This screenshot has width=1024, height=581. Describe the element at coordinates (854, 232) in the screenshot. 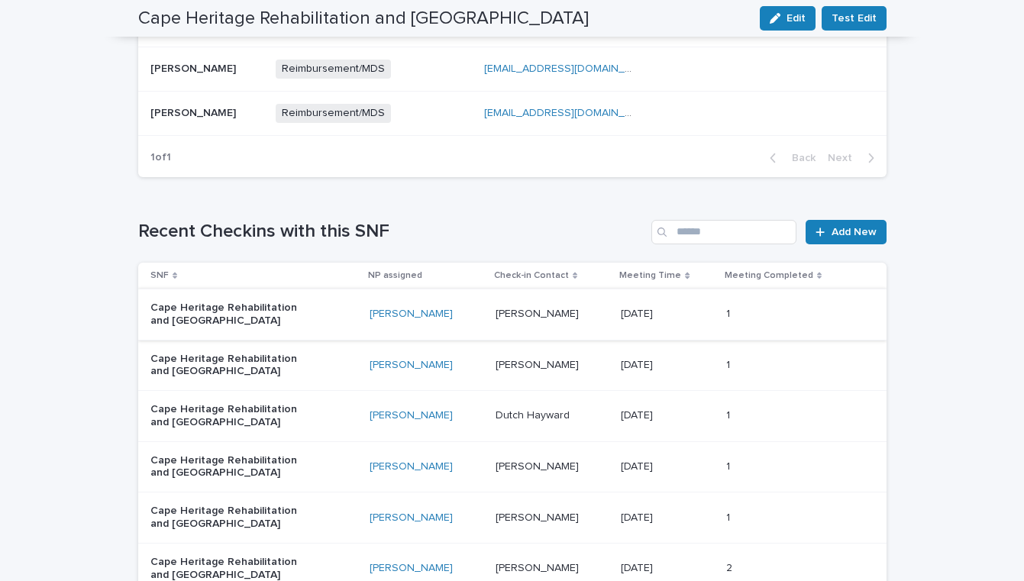

I see `span: Add New` at that location.